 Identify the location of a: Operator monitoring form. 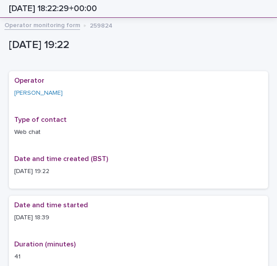
(42, 24).